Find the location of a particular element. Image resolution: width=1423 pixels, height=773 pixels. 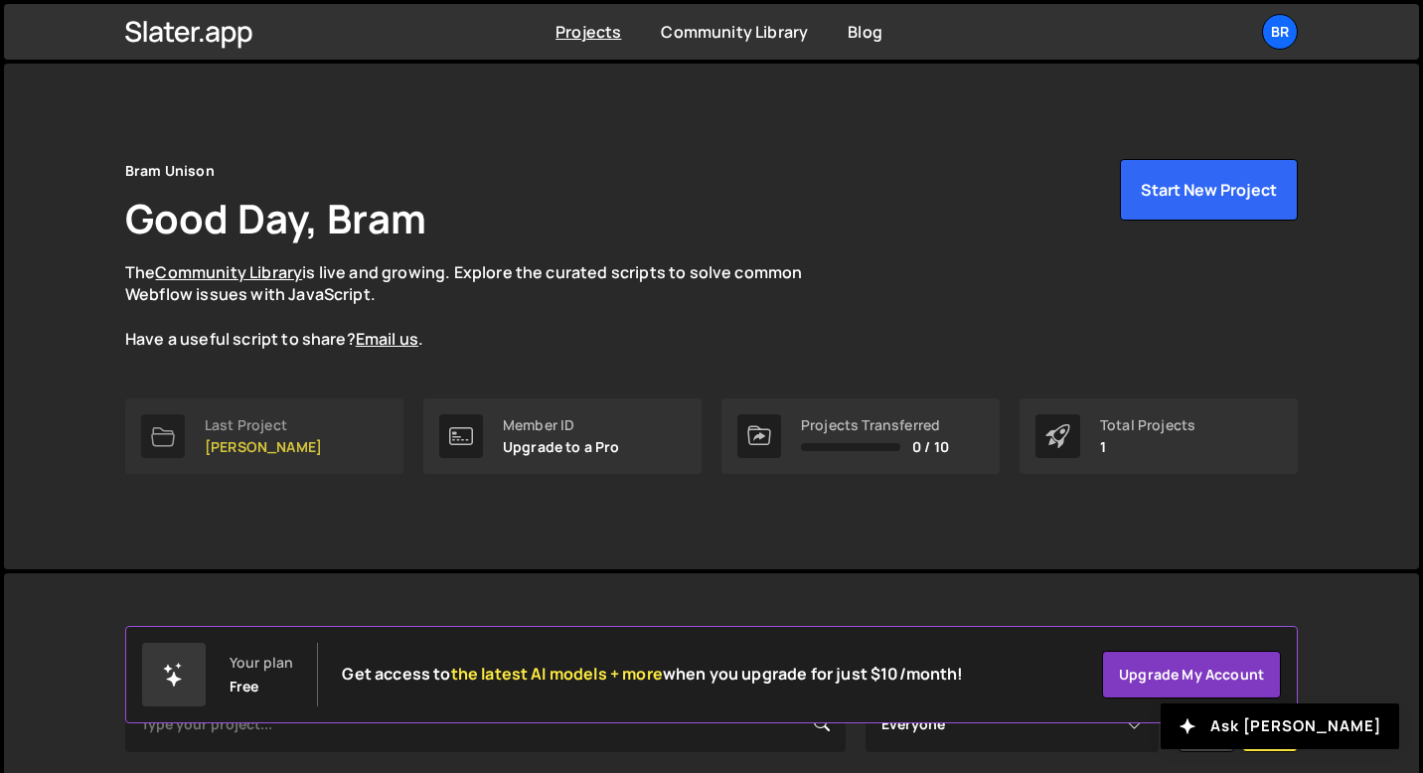

div: Member ID is located at coordinates (561, 425).